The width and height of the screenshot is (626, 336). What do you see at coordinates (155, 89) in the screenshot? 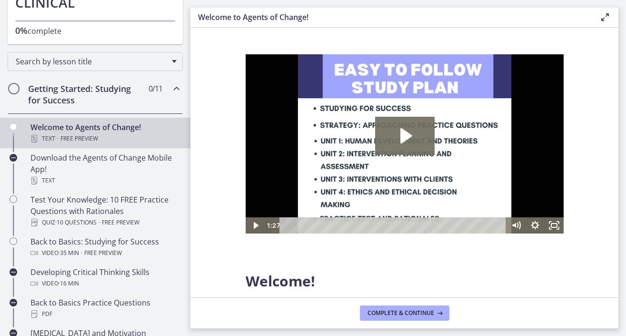
I see `span: 0 / 11` at bounding box center [155, 89].